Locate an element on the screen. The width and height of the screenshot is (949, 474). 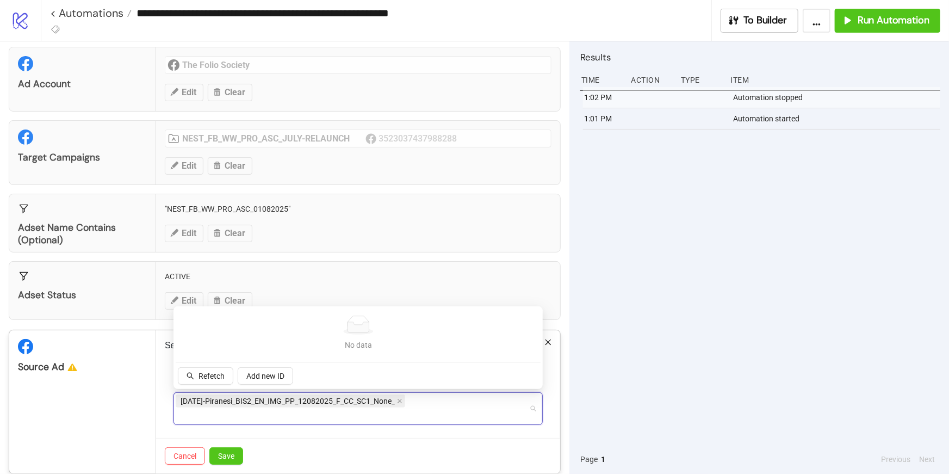
div: Type is located at coordinates (701, 80).